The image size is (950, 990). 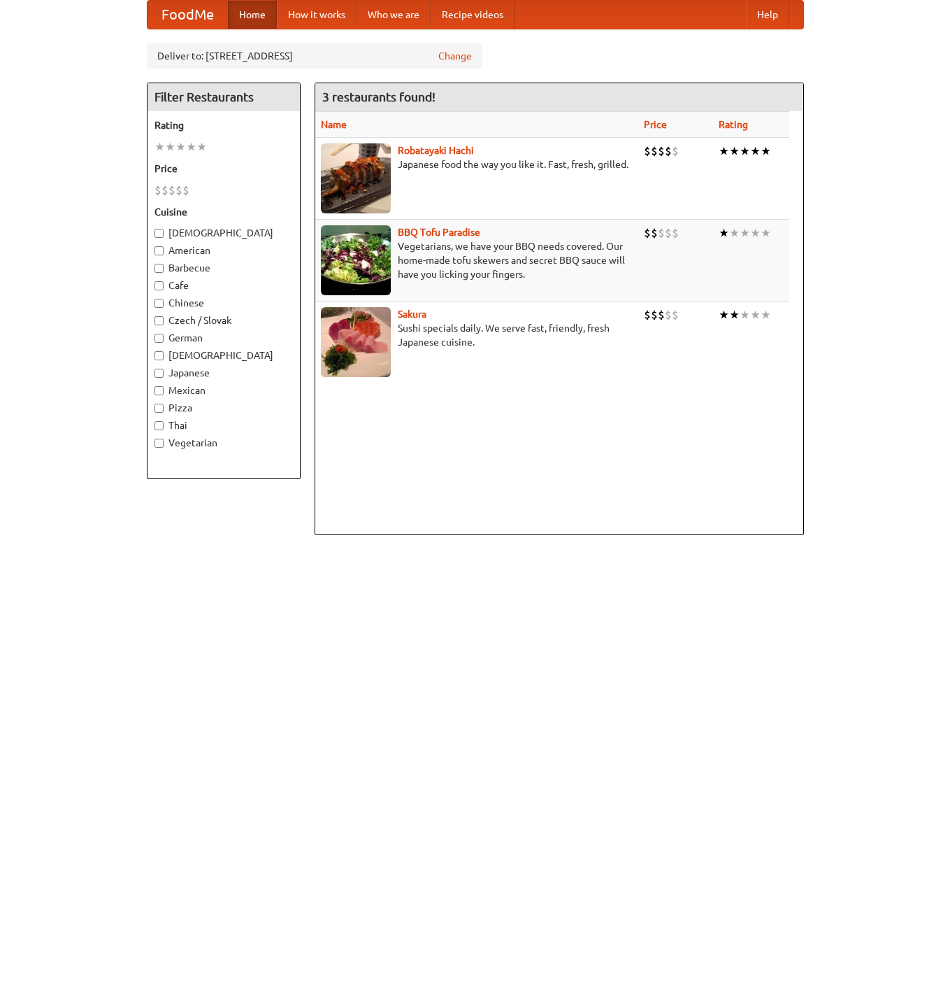 I want to click on a: Help, so click(x=768, y=15).